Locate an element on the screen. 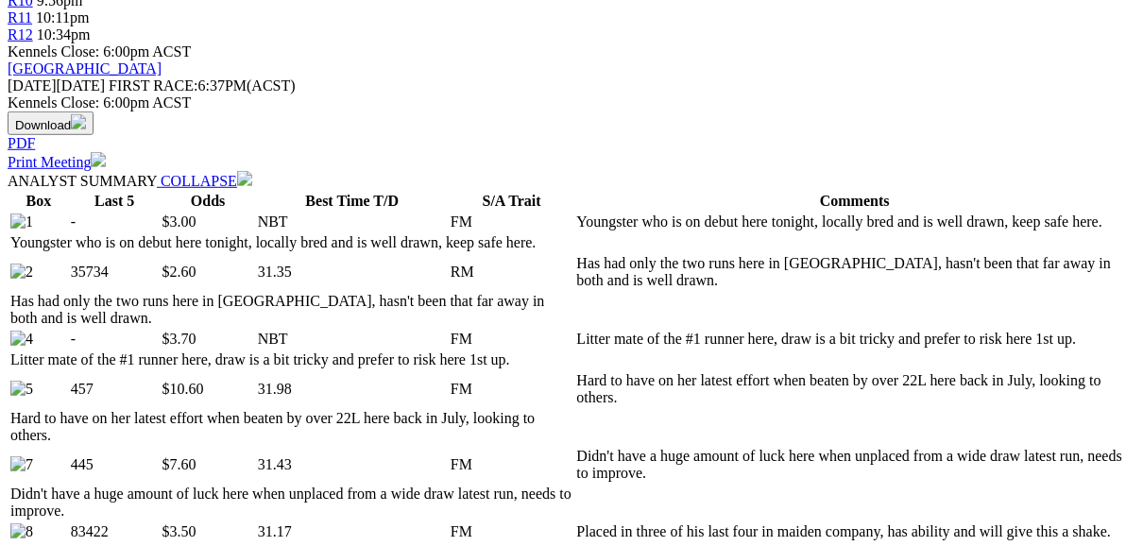  th: S/A Trait is located at coordinates (512, 201).